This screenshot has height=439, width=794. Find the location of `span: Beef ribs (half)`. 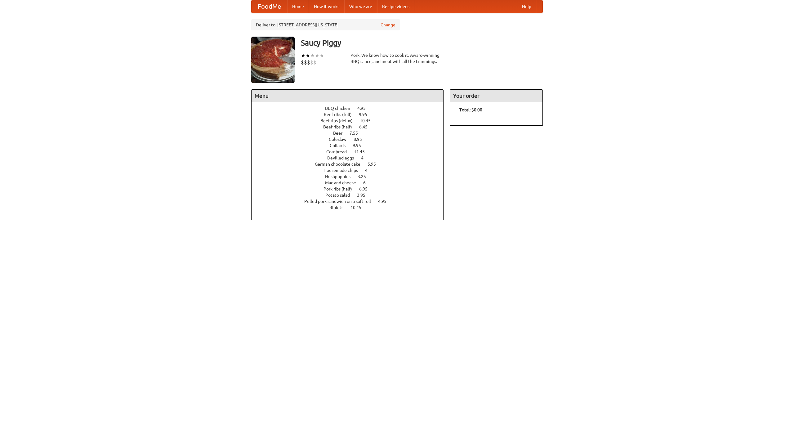

span: Beef ribs (half) is located at coordinates (340, 127).